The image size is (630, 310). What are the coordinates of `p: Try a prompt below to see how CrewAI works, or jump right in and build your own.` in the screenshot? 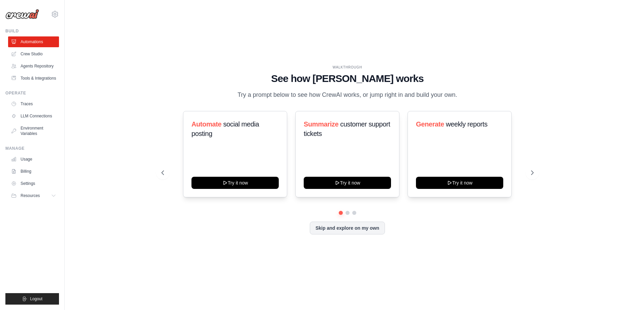 It's located at (348, 95).